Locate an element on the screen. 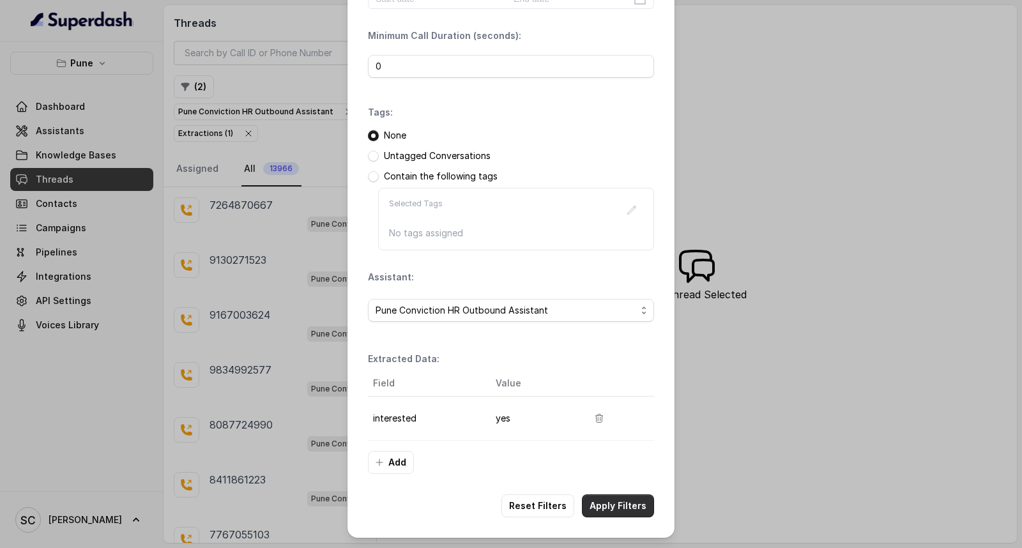  p: No tags assigned is located at coordinates (516, 233).